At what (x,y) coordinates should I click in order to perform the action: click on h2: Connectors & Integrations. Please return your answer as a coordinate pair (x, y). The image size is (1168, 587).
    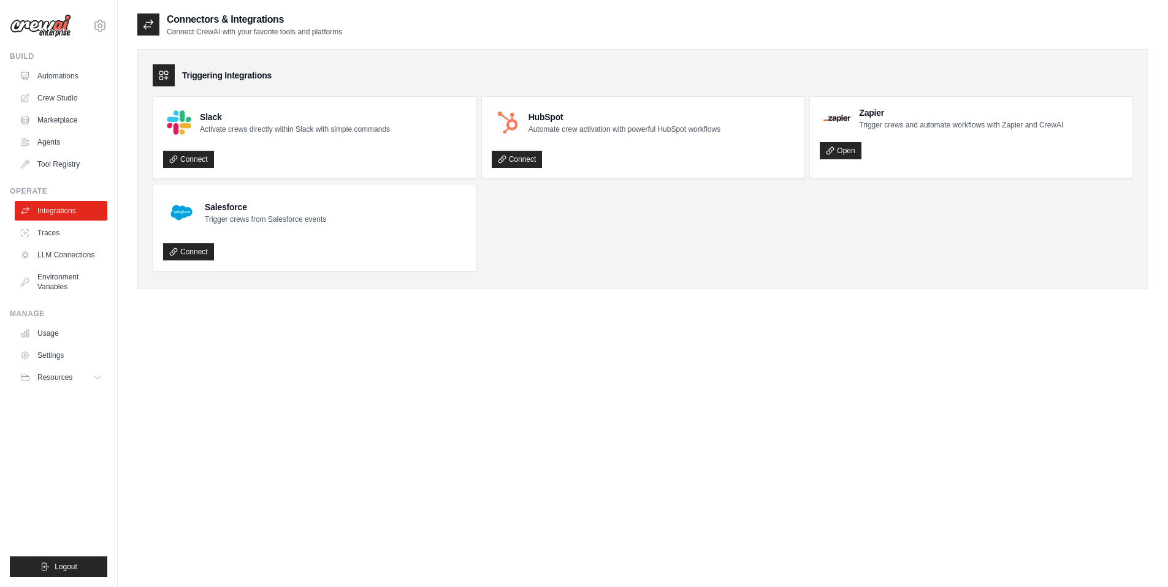
    Looking at the image, I should click on (254, 20).